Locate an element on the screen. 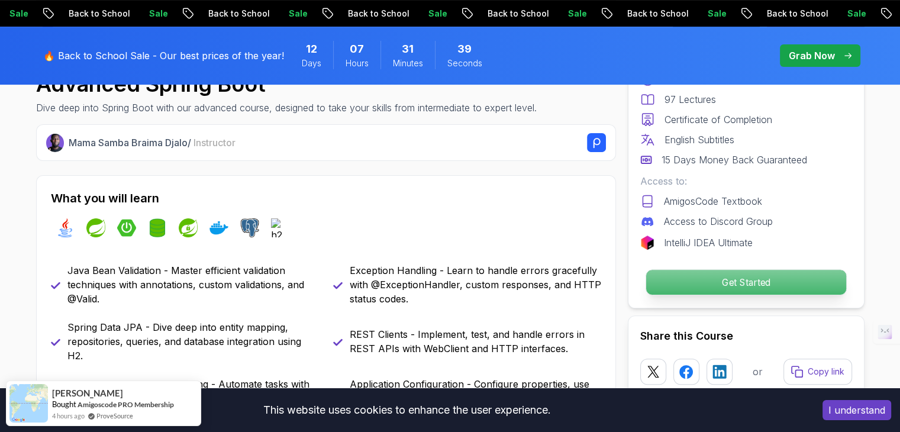 Image resolution: width=900 pixels, height=432 pixels. img: jetbrains logo is located at coordinates (647, 243).